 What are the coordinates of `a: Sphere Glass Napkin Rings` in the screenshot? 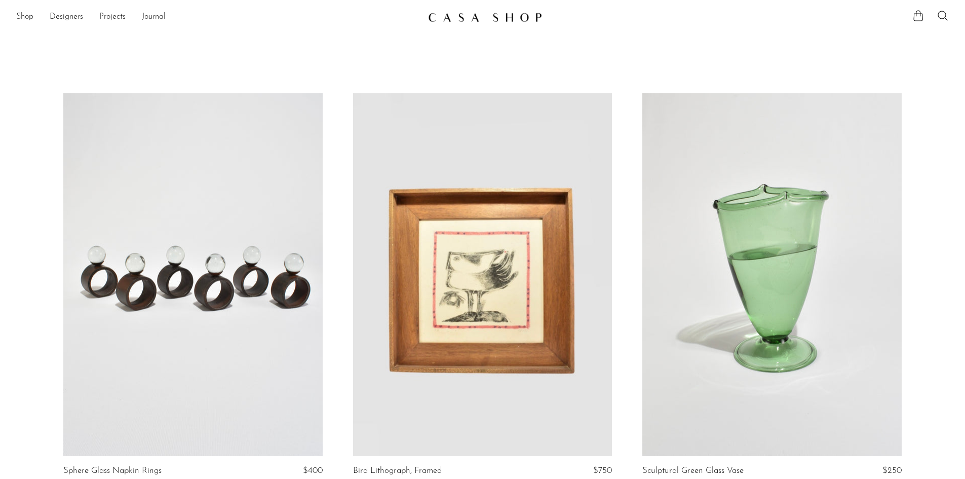 It's located at (112, 471).